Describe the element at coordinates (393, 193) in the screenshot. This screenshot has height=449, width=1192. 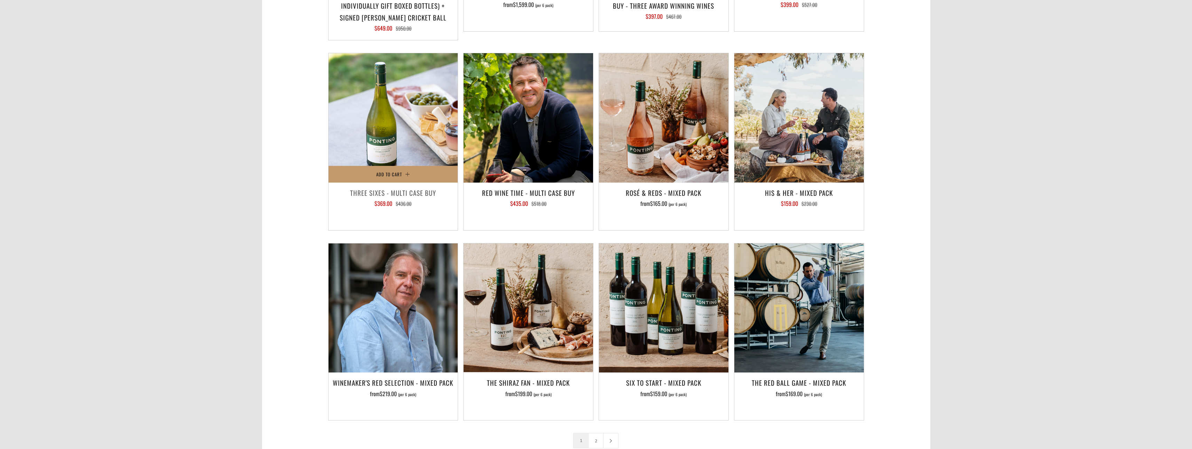
I see `h3: Three Sixes - Multi Case Buy` at that location.